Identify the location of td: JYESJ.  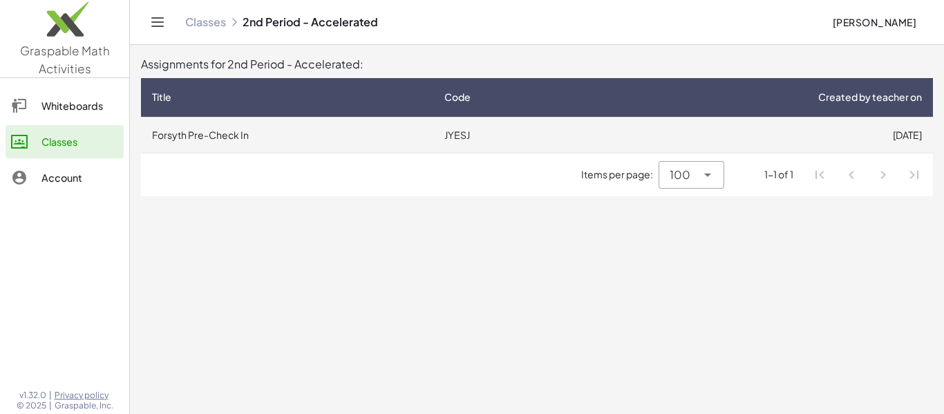
(511, 135).